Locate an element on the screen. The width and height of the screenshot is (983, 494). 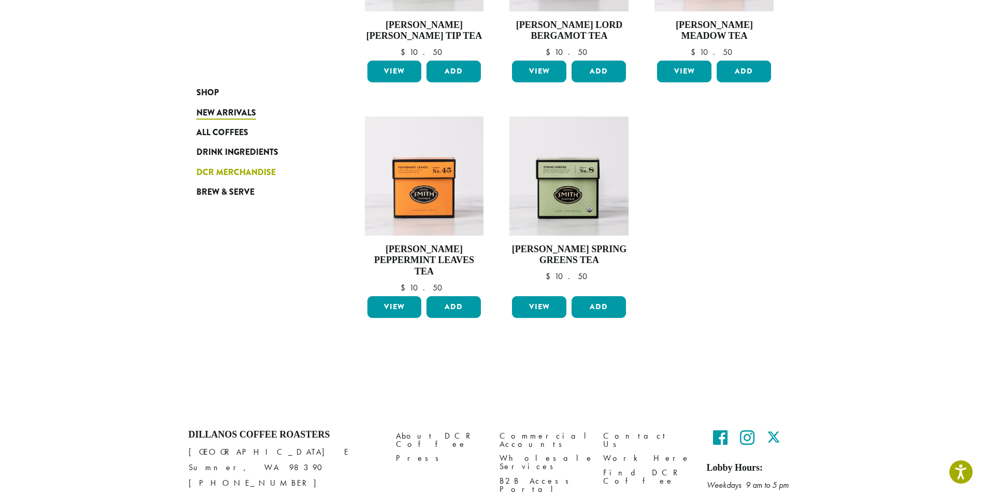
img: Peppermint-Signature-Herbal-Carton-2023.jpg is located at coordinates (424, 176).